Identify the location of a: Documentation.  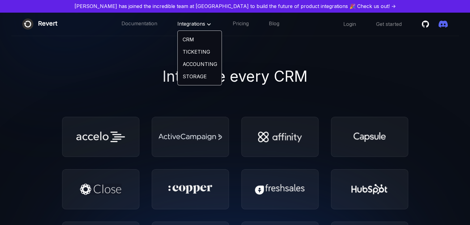
(139, 24).